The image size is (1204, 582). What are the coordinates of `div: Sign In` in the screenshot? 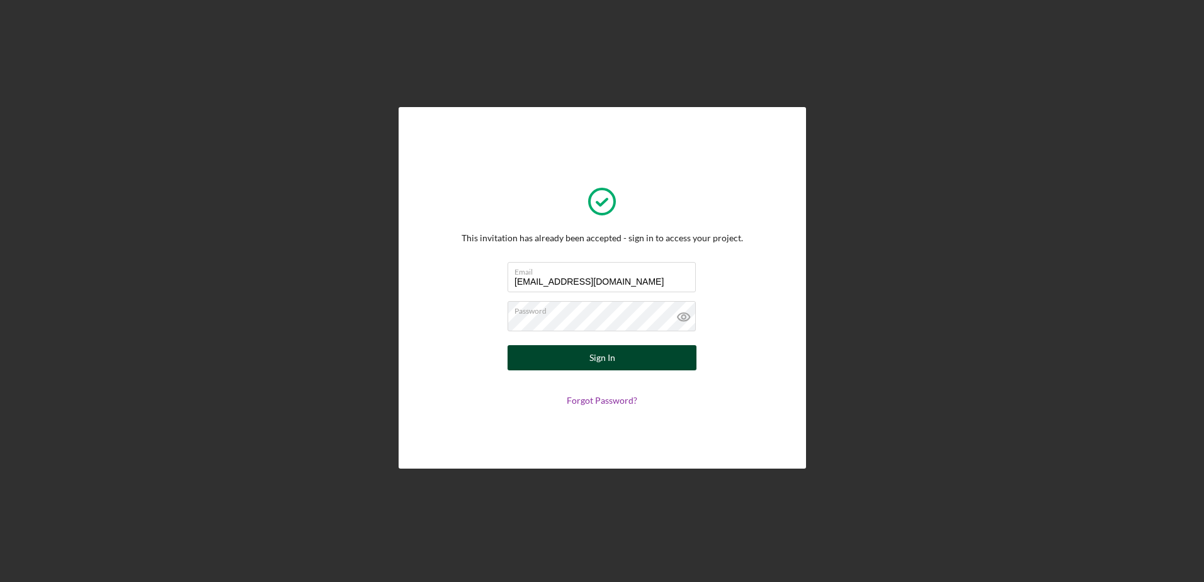 It's located at (602, 358).